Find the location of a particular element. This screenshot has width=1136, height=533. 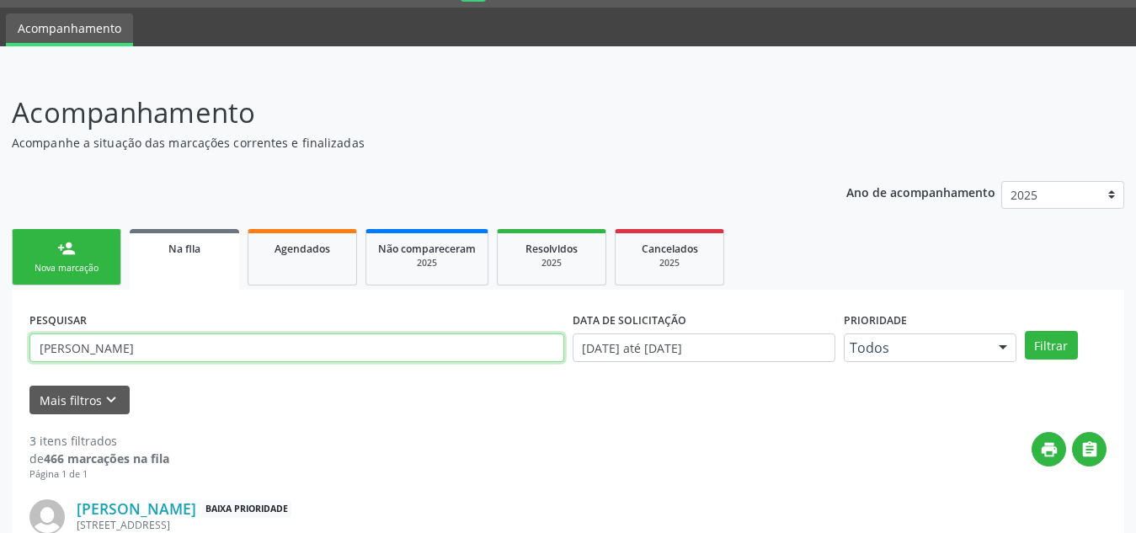

input: Nome, CNS is located at coordinates (296, 348).